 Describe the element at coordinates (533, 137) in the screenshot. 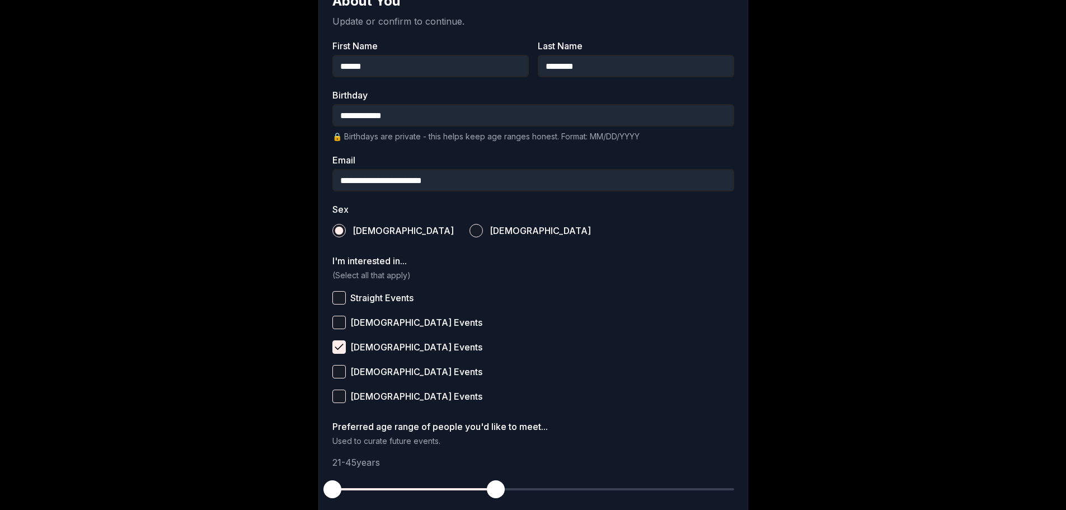

I see `p: 🔒 Birthdays are private - this helps keep age ranges honest. Format: MM/DD/YYYY` at that location.